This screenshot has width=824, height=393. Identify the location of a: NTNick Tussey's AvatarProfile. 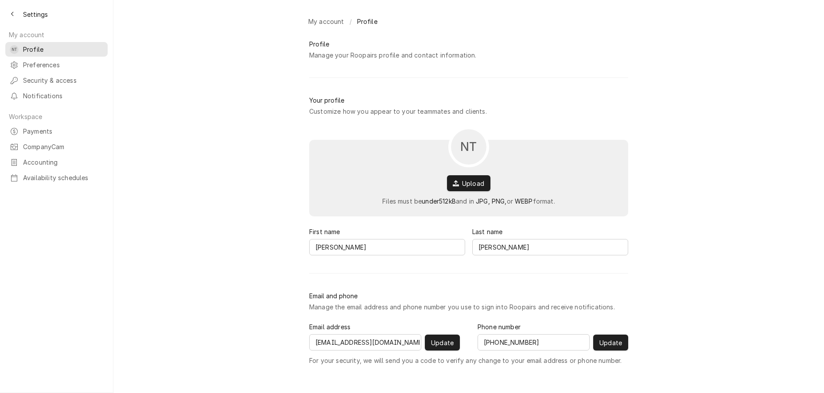
(56, 49).